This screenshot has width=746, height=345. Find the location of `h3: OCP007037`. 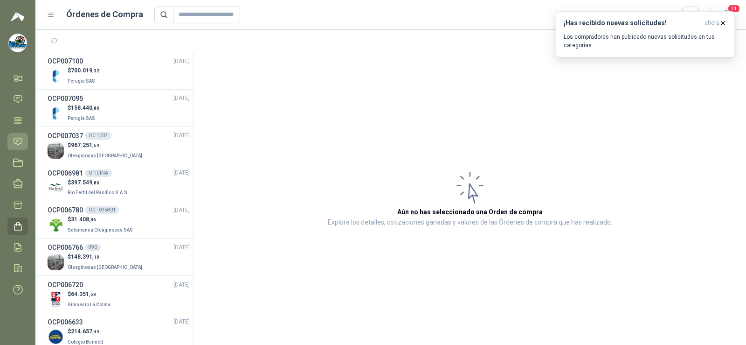

h3: OCP007037 is located at coordinates (65, 136).